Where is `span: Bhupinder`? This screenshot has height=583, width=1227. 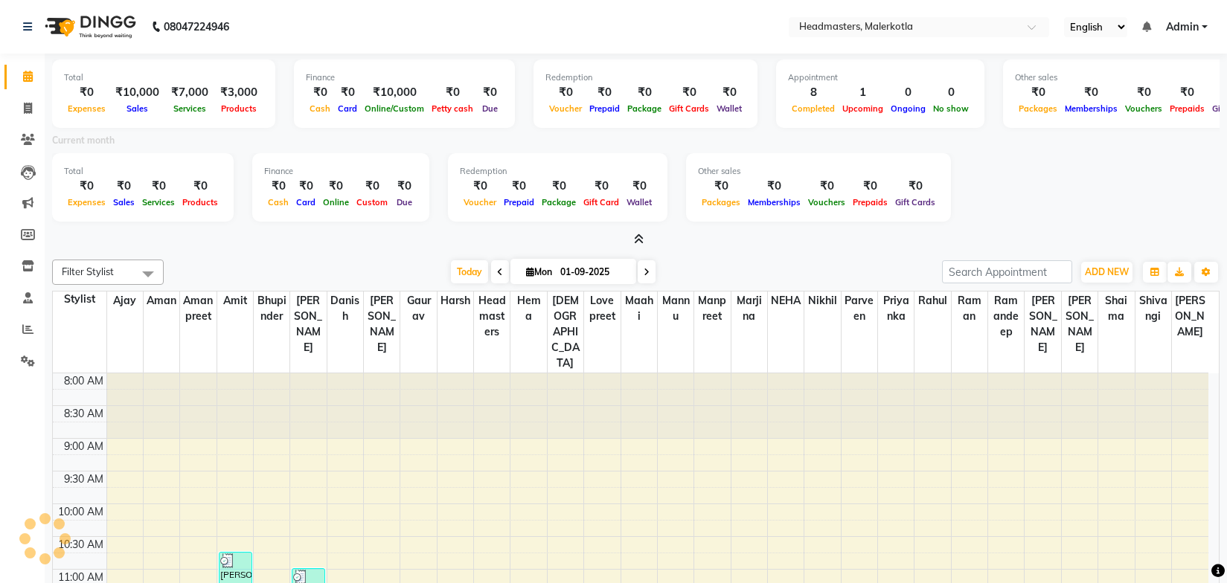 span: Bhupinder is located at coordinates (272, 309).